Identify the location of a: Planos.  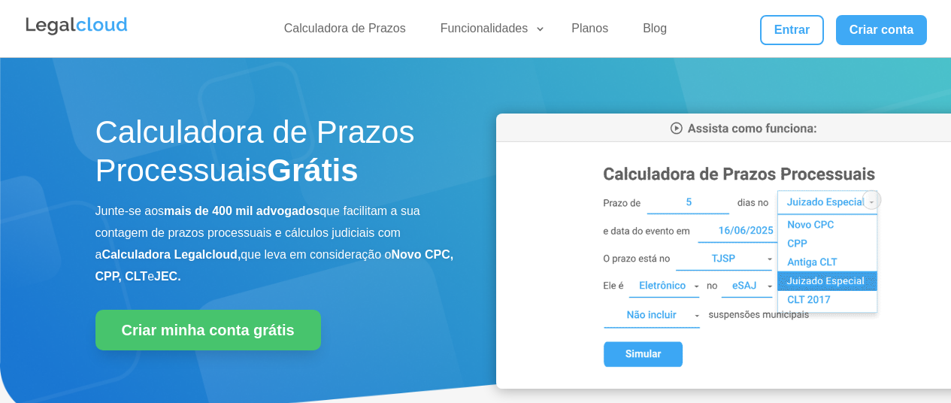
(589, 32).